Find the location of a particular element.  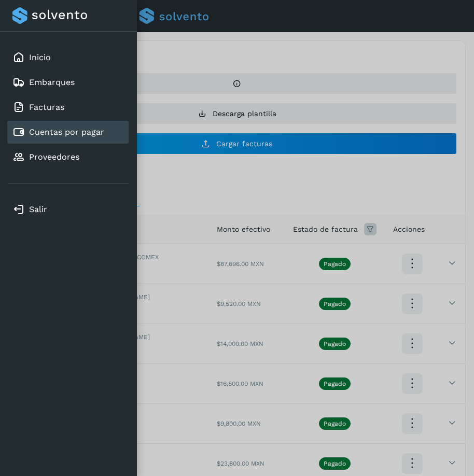

a: Facturas is located at coordinates (47, 107).